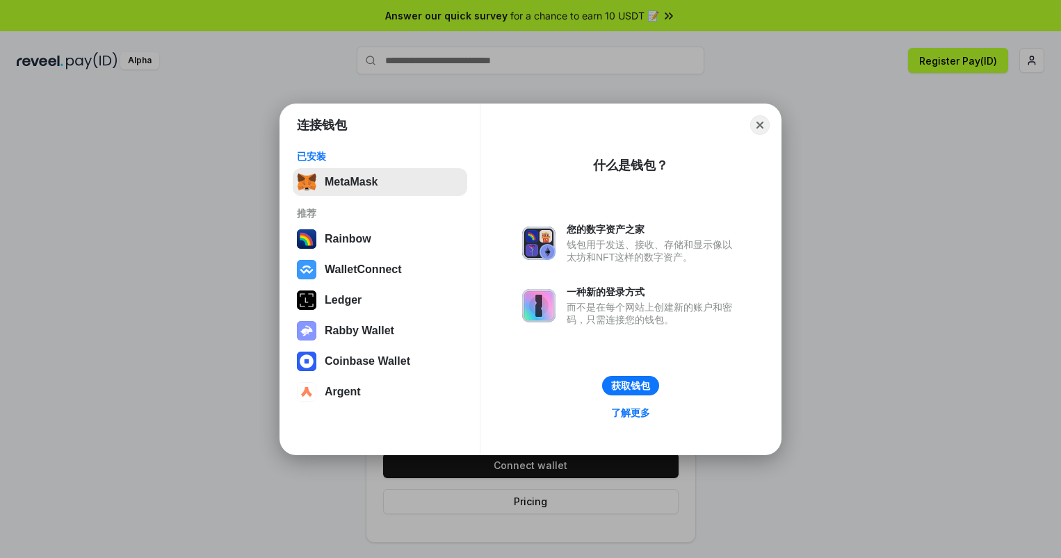 Image resolution: width=1061 pixels, height=558 pixels. Describe the element at coordinates (380, 182) in the screenshot. I see `button: MetaMask` at that location.